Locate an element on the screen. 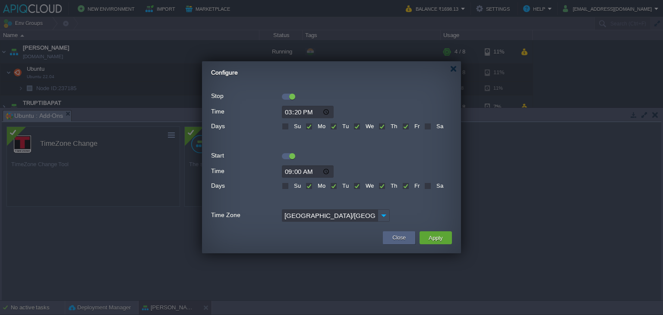 The height and width of the screenshot is (315, 663). label: Stop is located at coordinates (246, 96).